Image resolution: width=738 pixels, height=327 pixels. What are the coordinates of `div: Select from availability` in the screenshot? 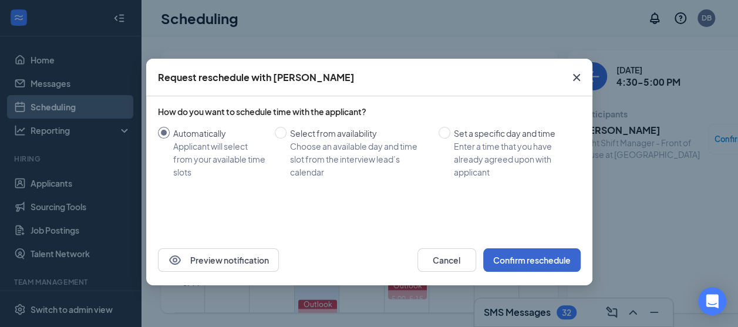 It's located at (359, 133).